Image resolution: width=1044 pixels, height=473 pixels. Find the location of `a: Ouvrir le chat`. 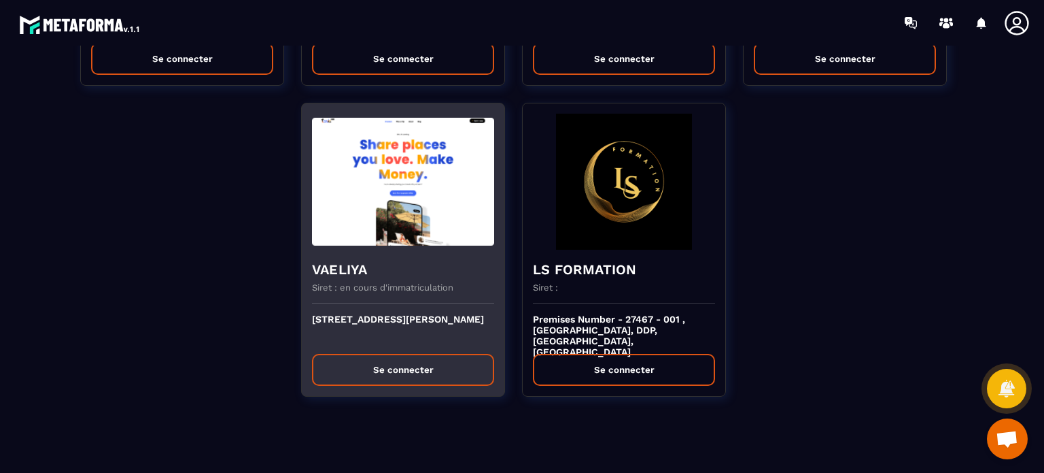

a: Ouvrir le chat is located at coordinates (1008, 439).